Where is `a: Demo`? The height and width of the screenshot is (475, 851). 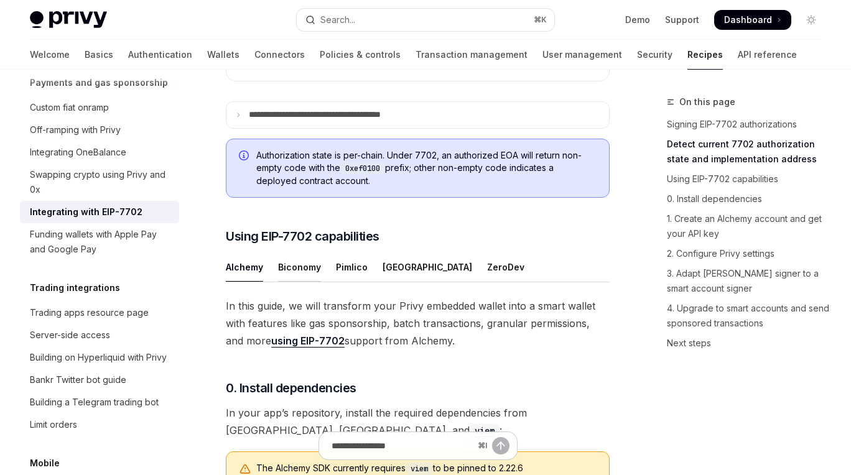
a: Demo is located at coordinates (637, 20).